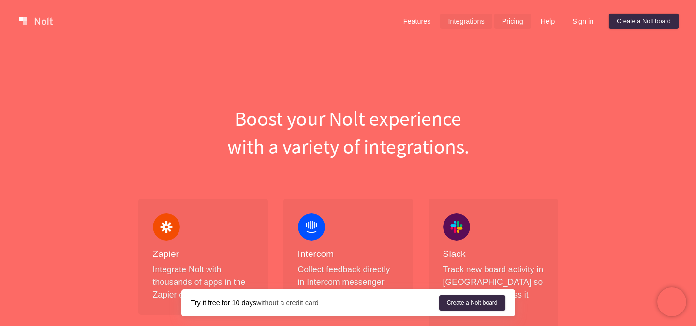 The image size is (696, 326). I want to click on strong: Try it free for 10 days, so click(223, 303).